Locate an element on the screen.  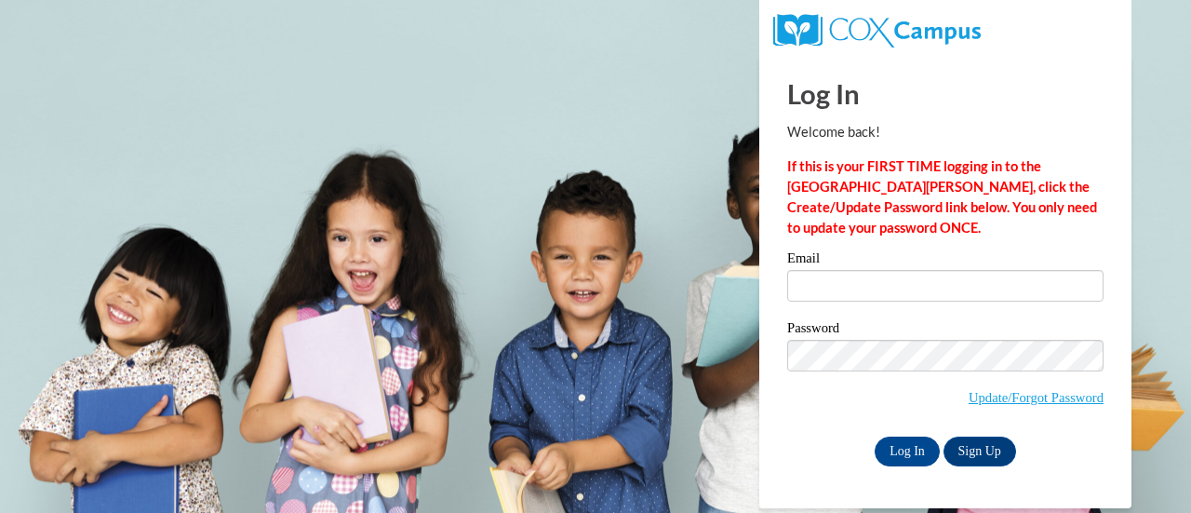
a: Update/Forgot Password is located at coordinates (1036, 397).